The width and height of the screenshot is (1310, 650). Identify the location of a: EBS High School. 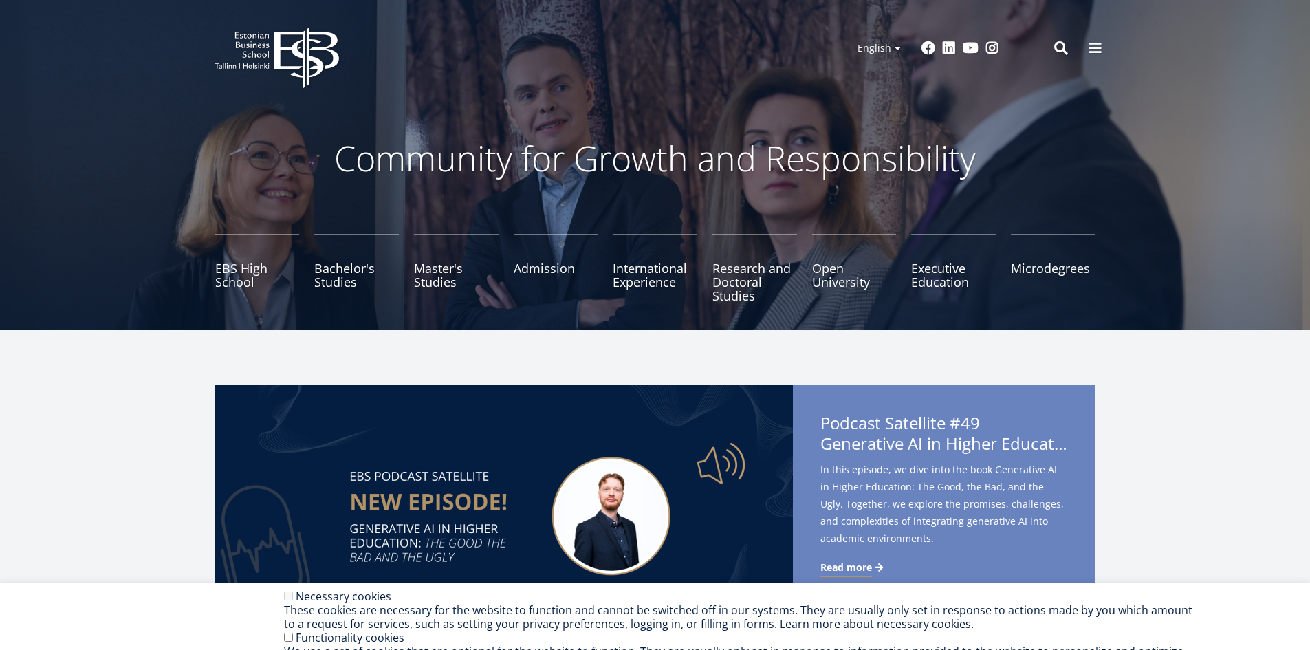
(257, 268).